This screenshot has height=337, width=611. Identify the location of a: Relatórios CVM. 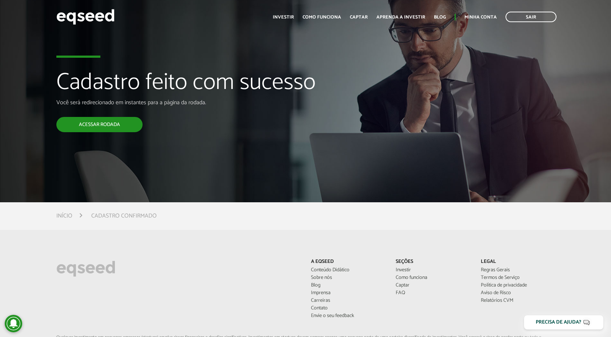
(517, 301).